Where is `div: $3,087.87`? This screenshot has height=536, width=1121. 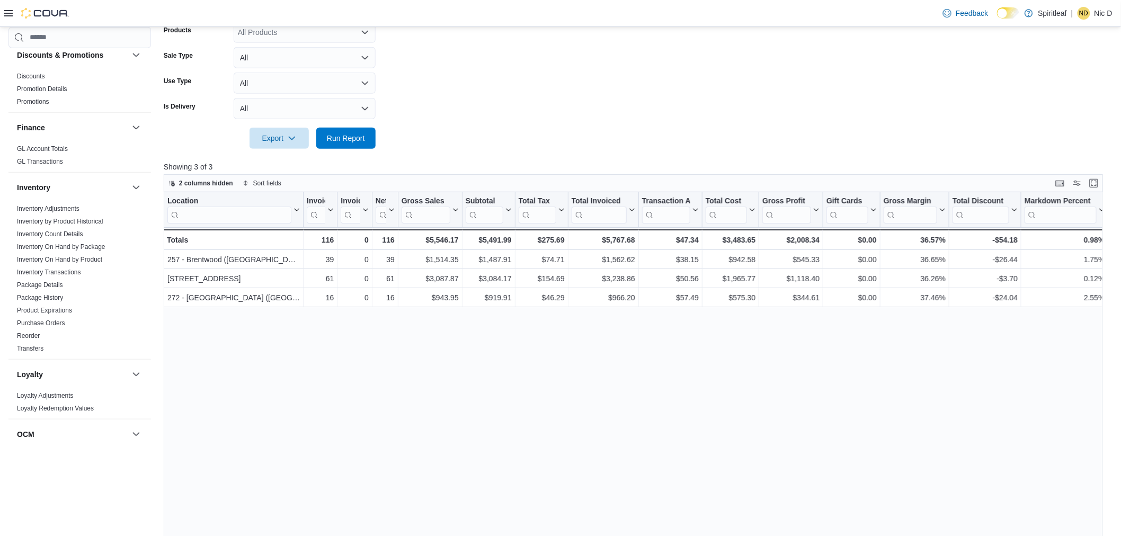 div: $3,087.87 is located at coordinates (430, 279).